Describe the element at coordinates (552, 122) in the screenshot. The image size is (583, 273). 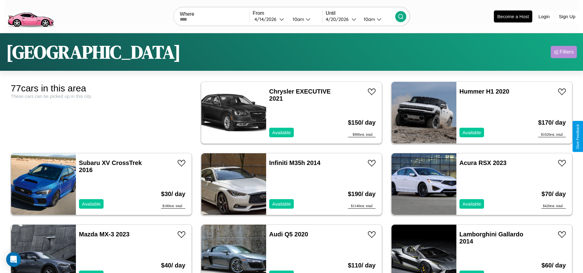
I see `h3: $ 170 / day` at that location.